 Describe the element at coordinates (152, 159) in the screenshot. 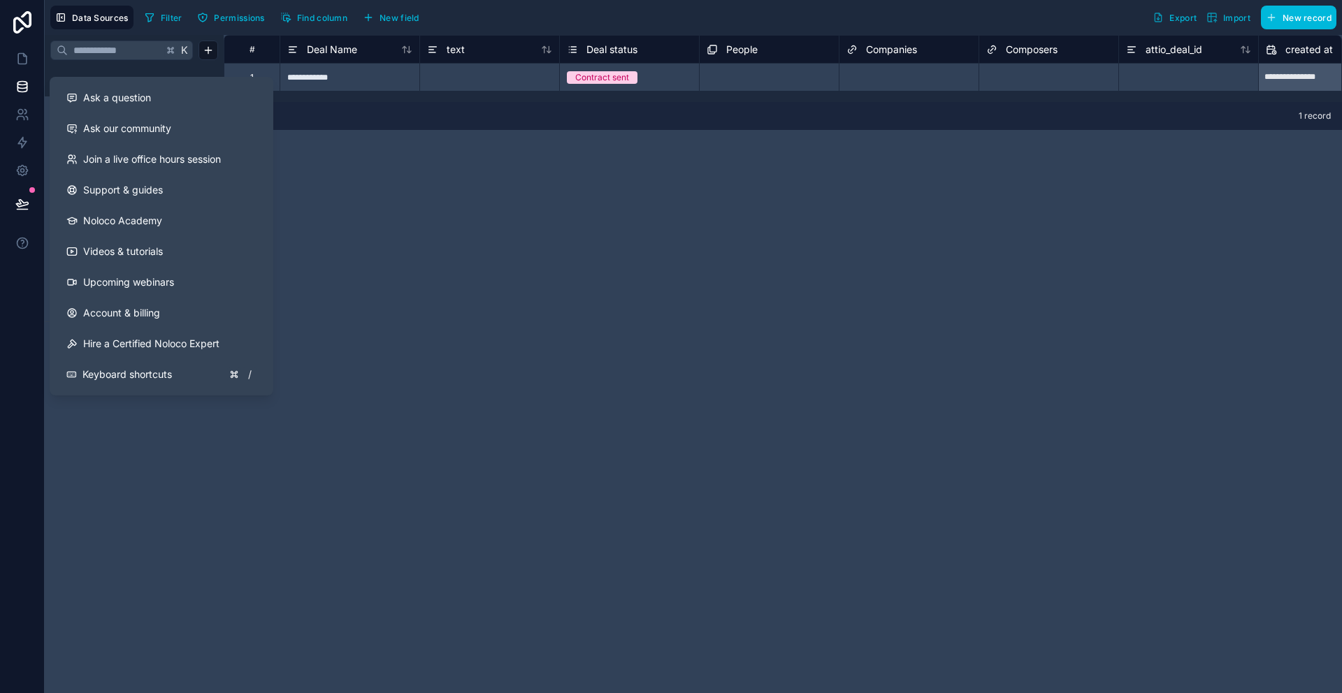

I see `span: Join a live office hours session` at that location.